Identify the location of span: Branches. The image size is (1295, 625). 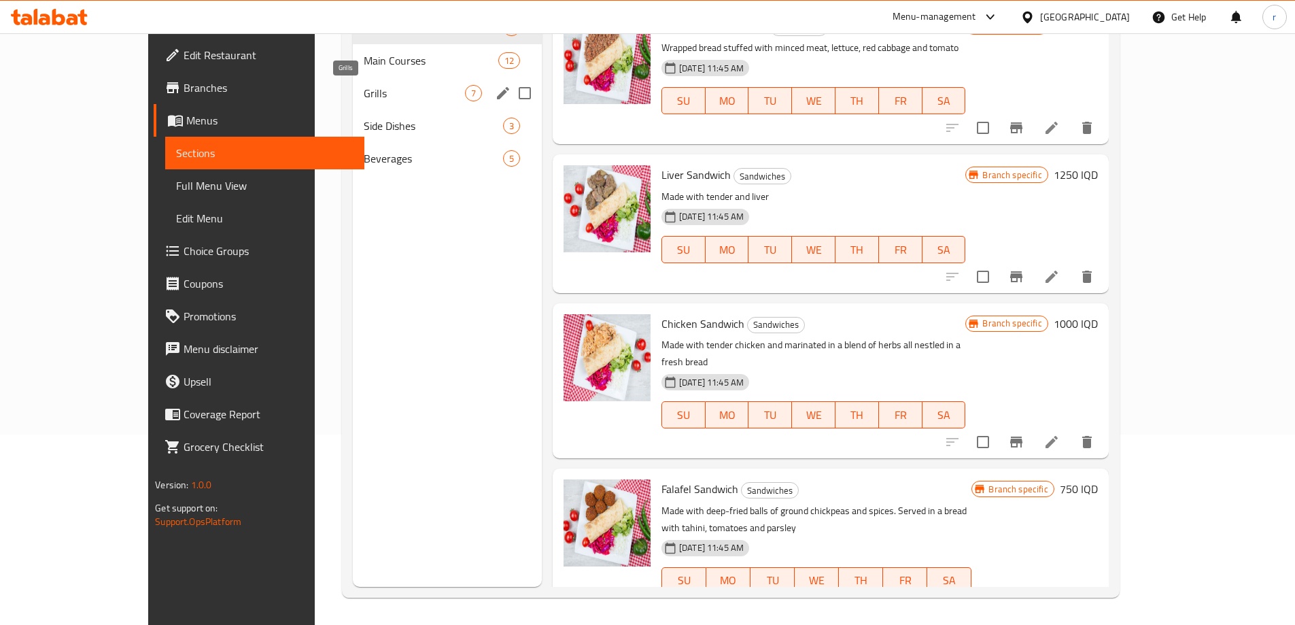
(268, 88).